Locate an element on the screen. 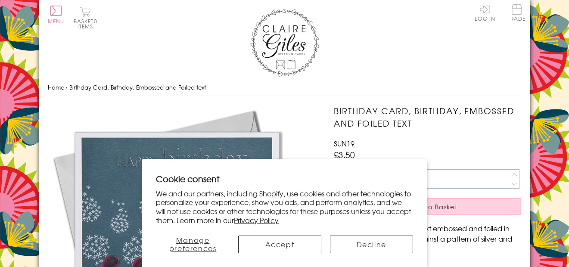 Image resolution: width=569 pixels, height=267 pixels. img: Claire Giles Greetings Cards is located at coordinates (285, 43).